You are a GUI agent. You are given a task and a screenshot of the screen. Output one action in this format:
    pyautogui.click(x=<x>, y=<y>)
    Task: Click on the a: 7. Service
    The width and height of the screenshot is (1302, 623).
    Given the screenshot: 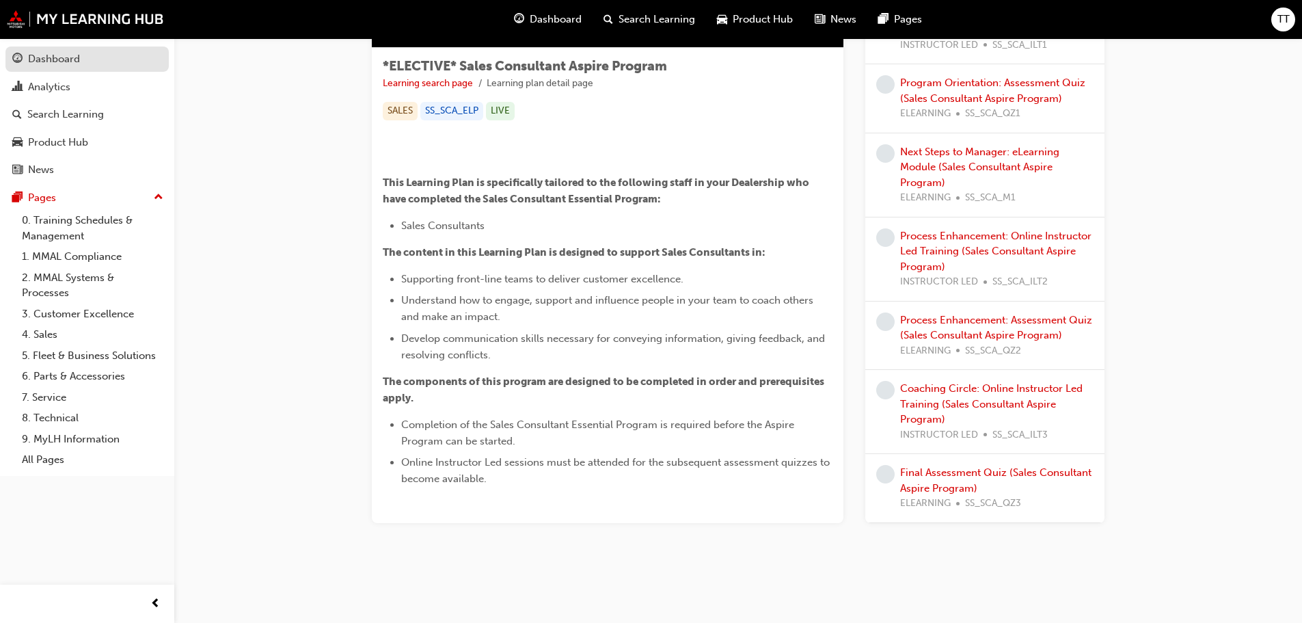 What is the action you would take?
    pyautogui.click(x=92, y=397)
    